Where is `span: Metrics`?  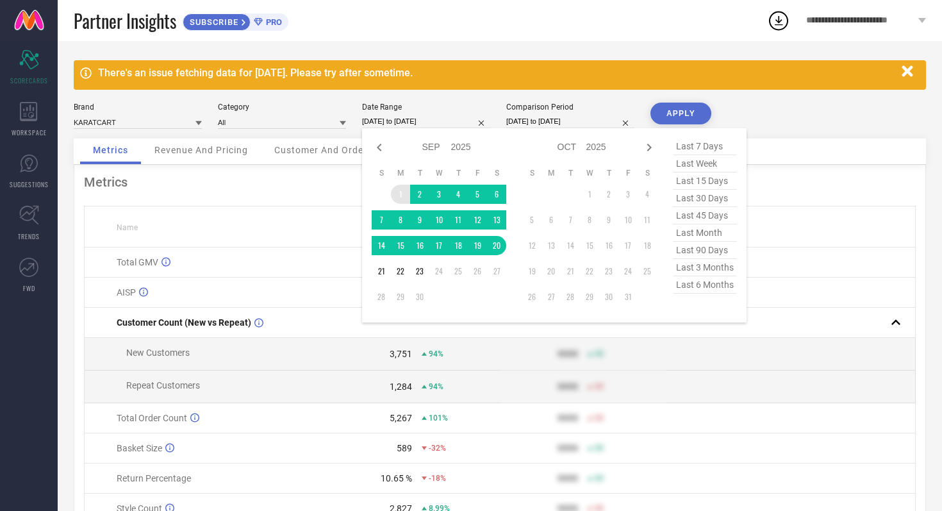 span: Metrics is located at coordinates (110, 150).